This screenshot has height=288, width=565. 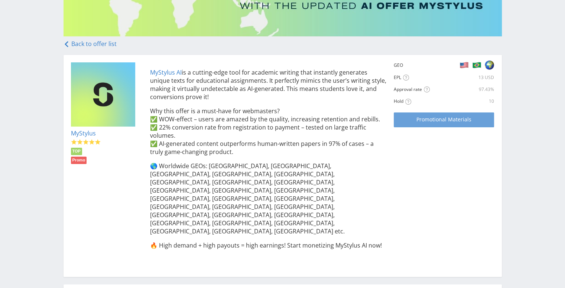 I want to click on div: 97.43%, so click(x=477, y=89).